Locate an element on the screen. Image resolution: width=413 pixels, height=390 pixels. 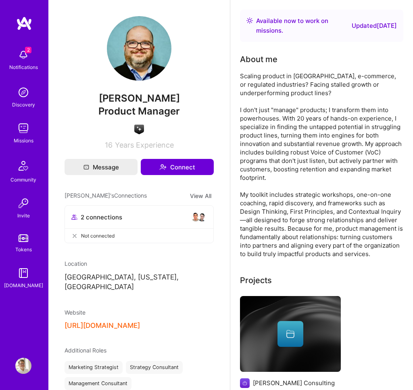
span: 16 is located at coordinates (108, 145).